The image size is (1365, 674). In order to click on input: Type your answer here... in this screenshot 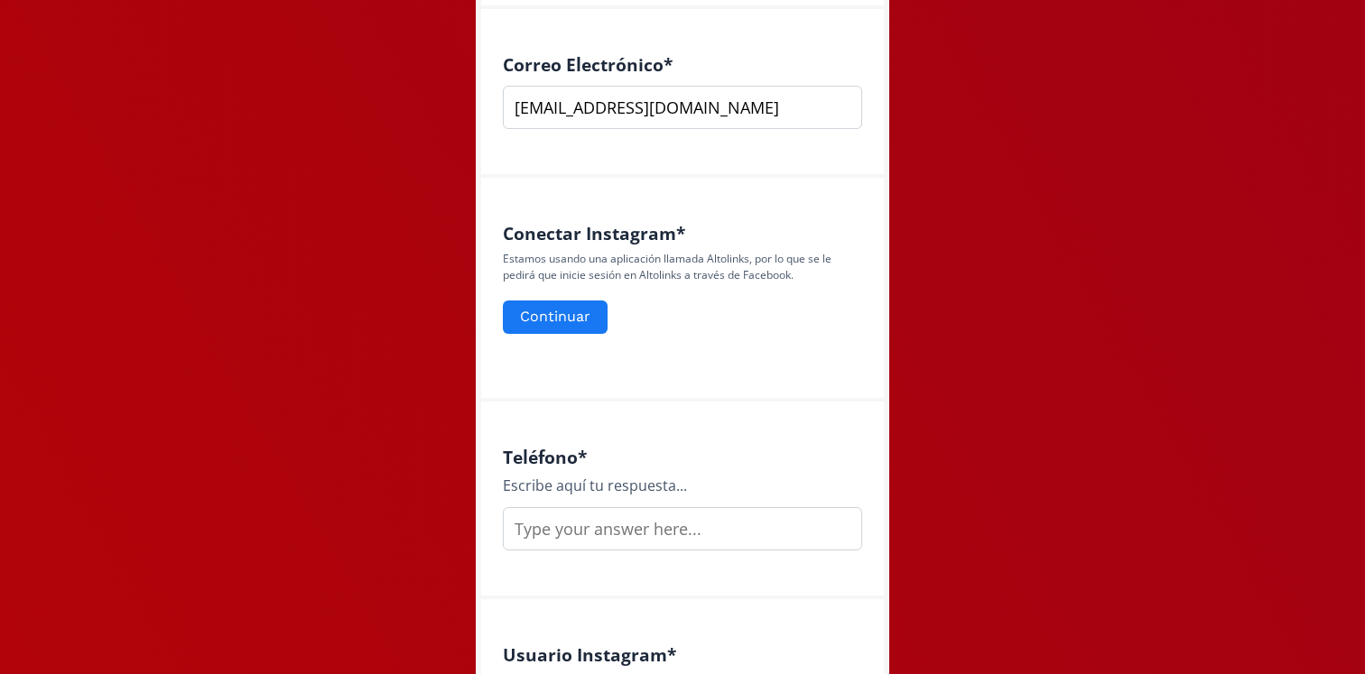, I will do `click(683, 529)`.